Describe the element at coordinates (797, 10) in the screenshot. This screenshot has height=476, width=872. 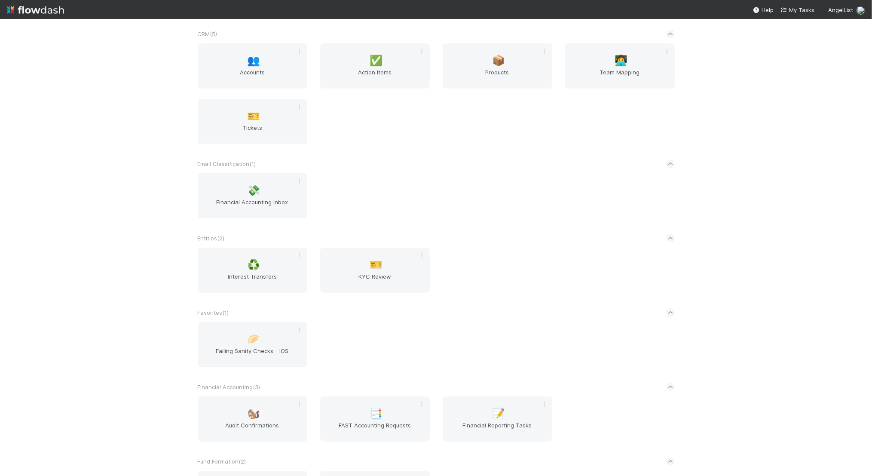
I see `span: My Tasks` at that location.